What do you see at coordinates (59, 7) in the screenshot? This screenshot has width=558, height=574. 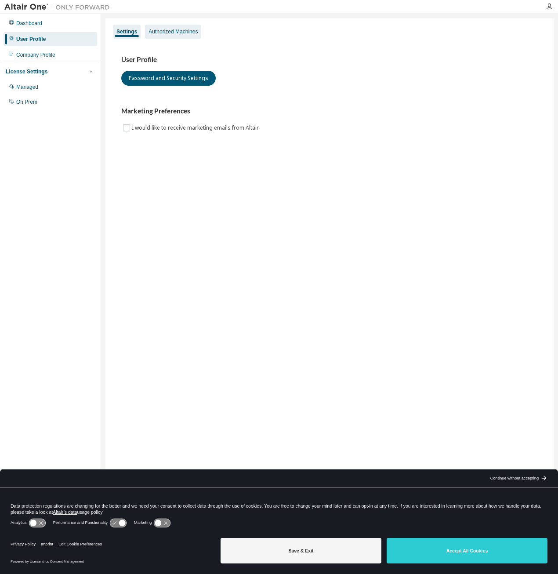 I see `img: Altair One` at bounding box center [59, 7].